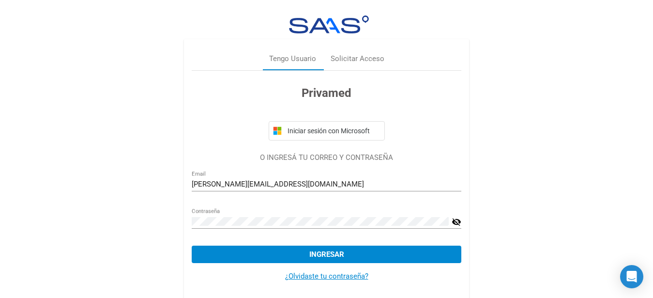 The image size is (653, 298). Describe the element at coordinates (457, 222) in the screenshot. I see `mat-icon: visibility_off` at that location.